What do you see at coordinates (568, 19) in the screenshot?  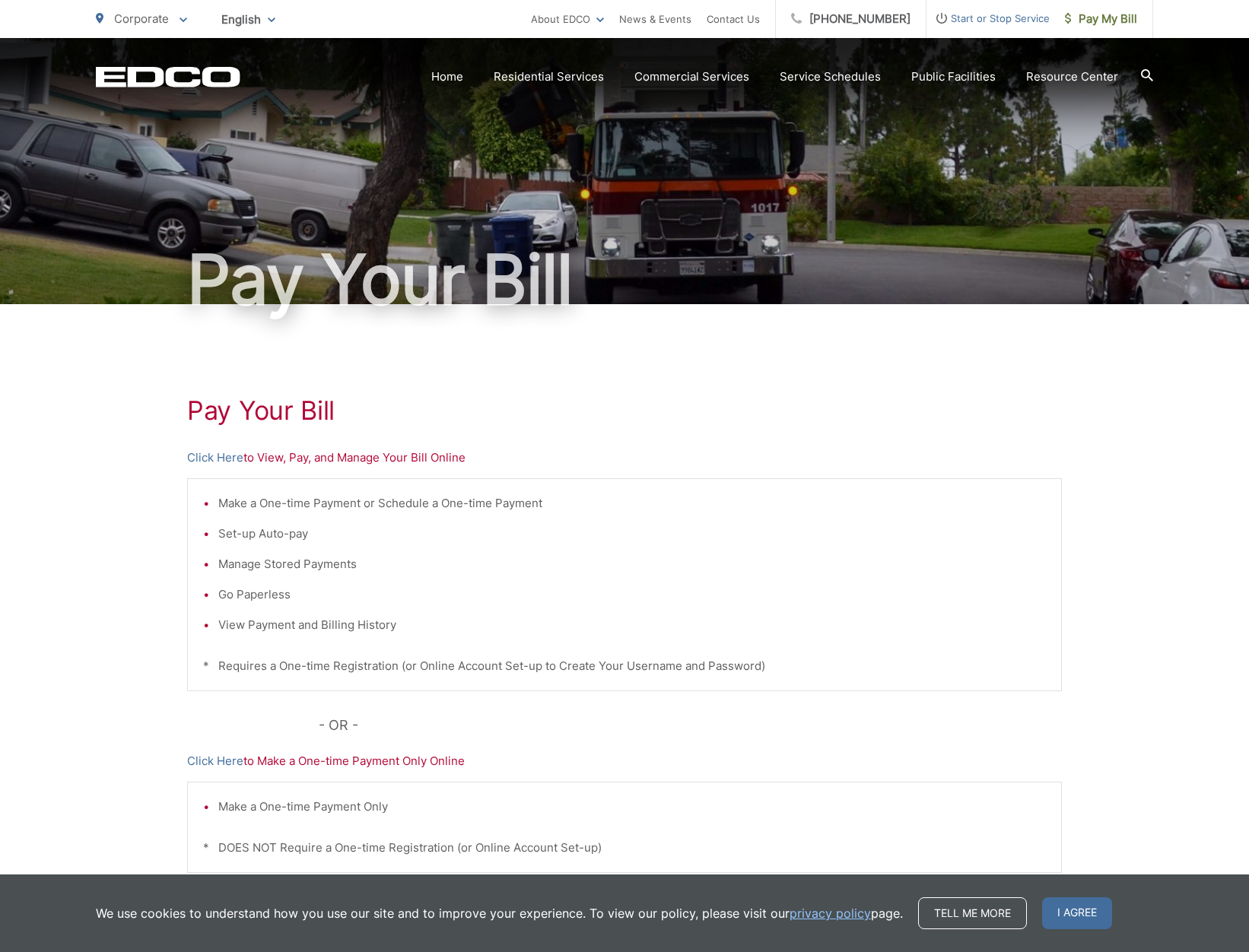 I see `a: About EDCO` at bounding box center [568, 19].